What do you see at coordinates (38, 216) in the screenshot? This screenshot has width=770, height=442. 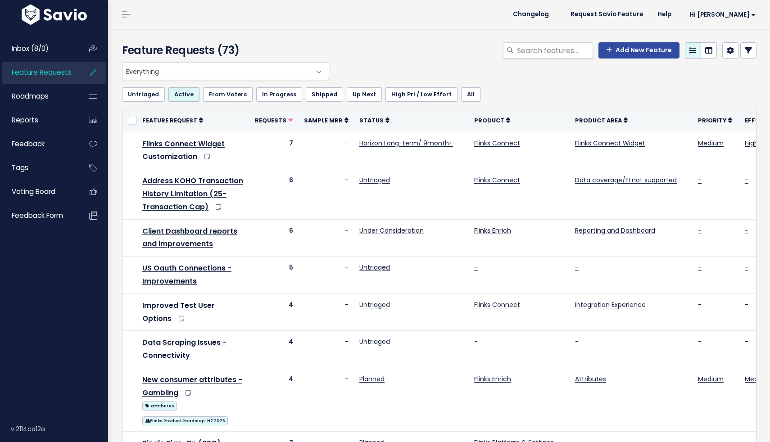 I see `a: Feedback form` at bounding box center [38, 216].